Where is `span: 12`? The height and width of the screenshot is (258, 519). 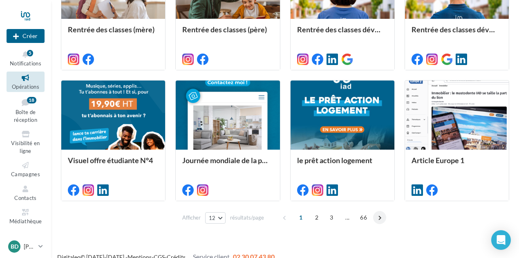
span: 12 is located at coordinates (212, 218).